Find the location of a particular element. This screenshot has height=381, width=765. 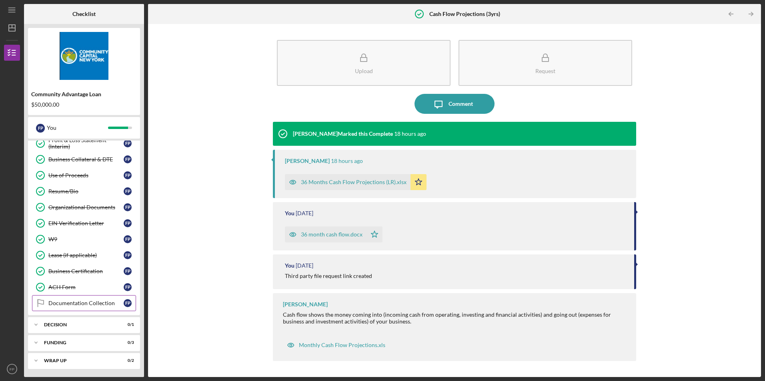

a: Documentation CollectionFP is located at coordinates (84, 303).